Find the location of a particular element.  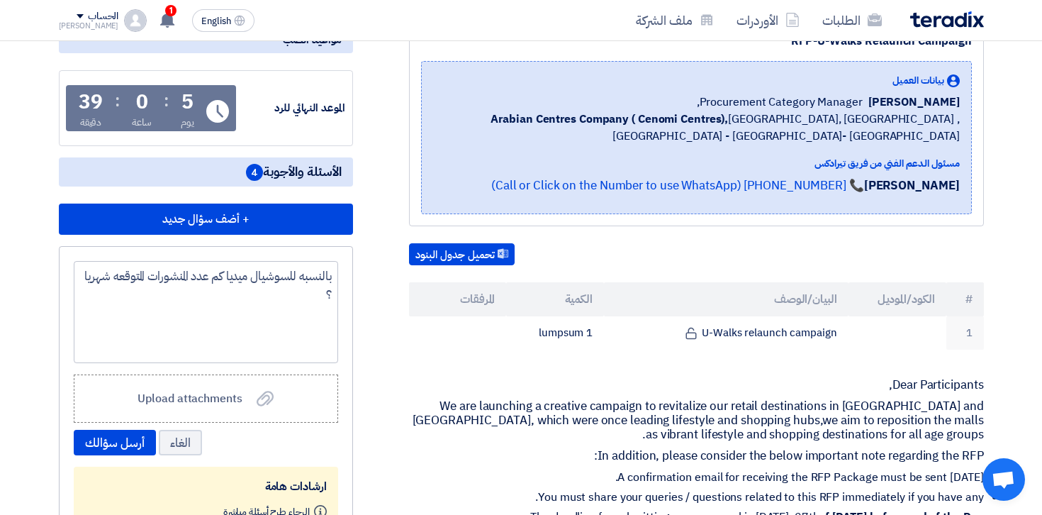

div: اكتب سؤالك هنا is located at coordinates (206, 312).